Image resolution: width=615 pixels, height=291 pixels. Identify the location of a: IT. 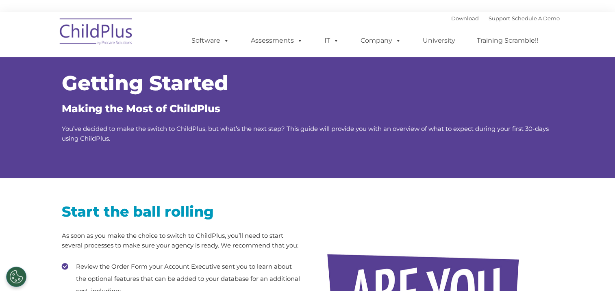
(332, 41).